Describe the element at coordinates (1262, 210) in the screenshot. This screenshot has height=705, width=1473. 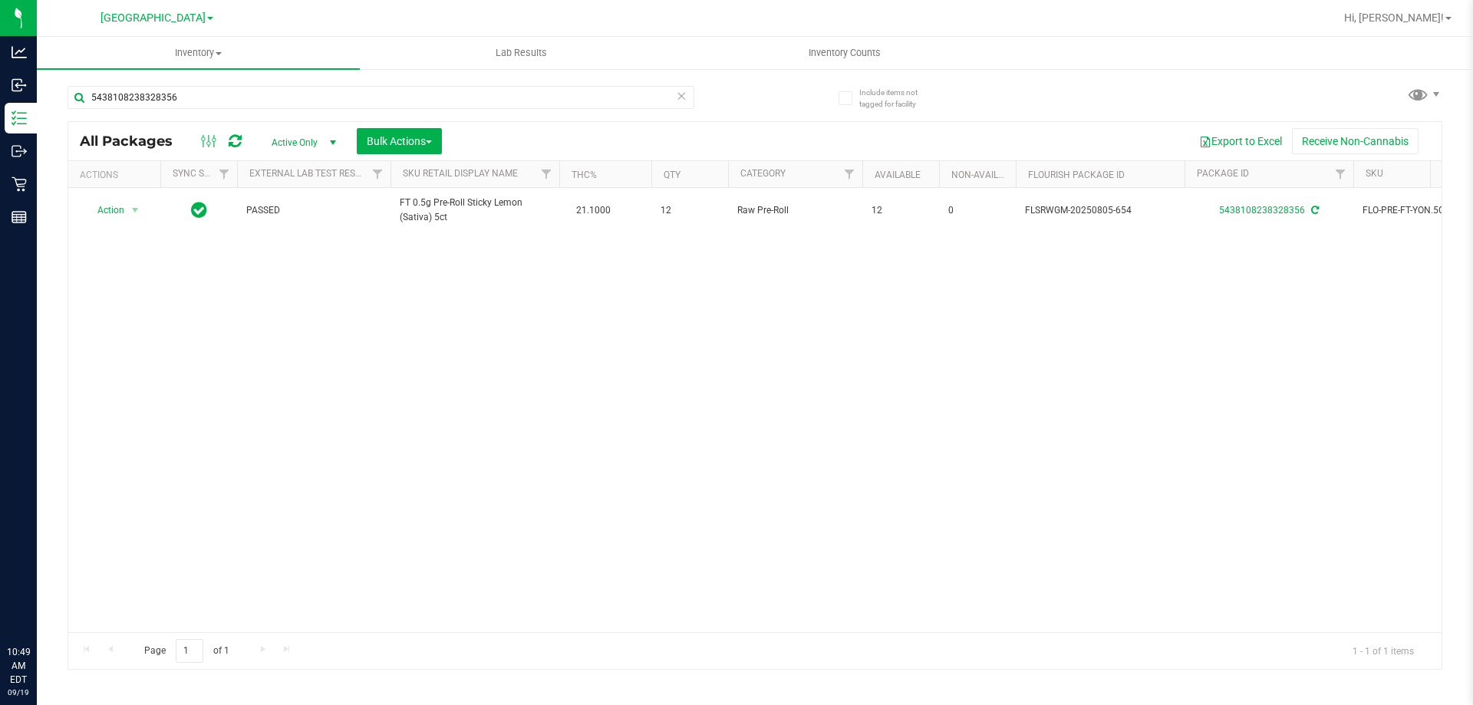
I see `a: 5438108238328356` at that location.